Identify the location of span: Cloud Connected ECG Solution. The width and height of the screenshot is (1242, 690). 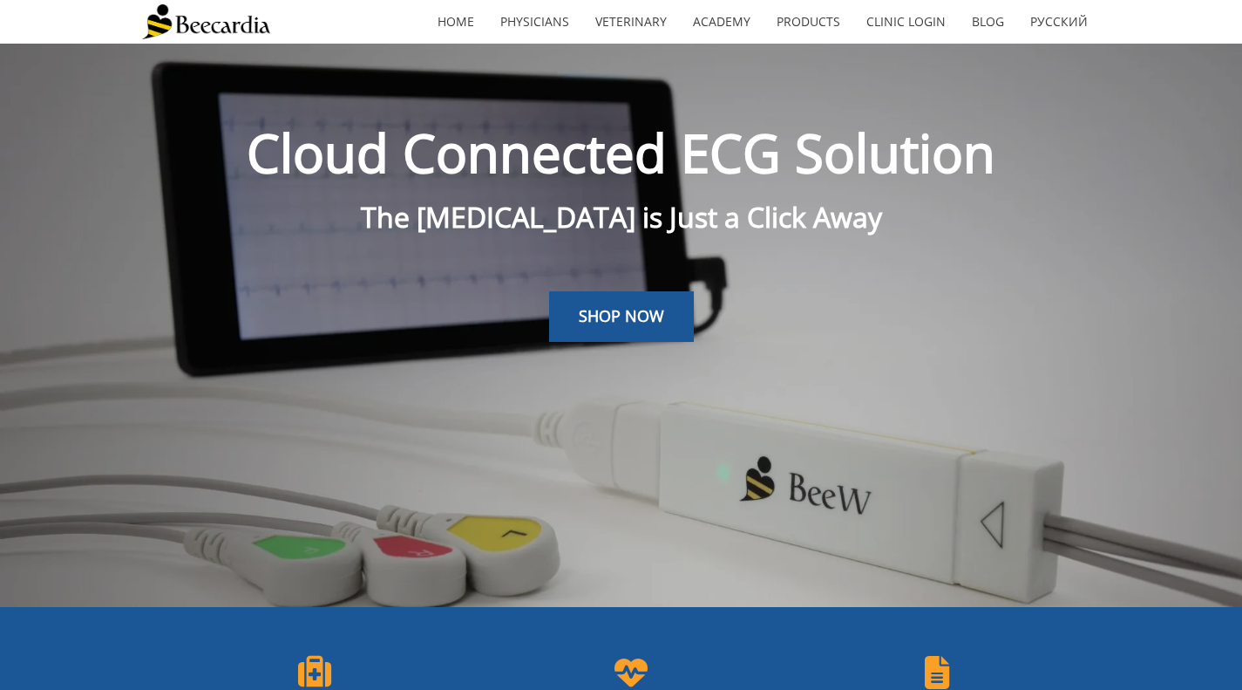
(621, 153).